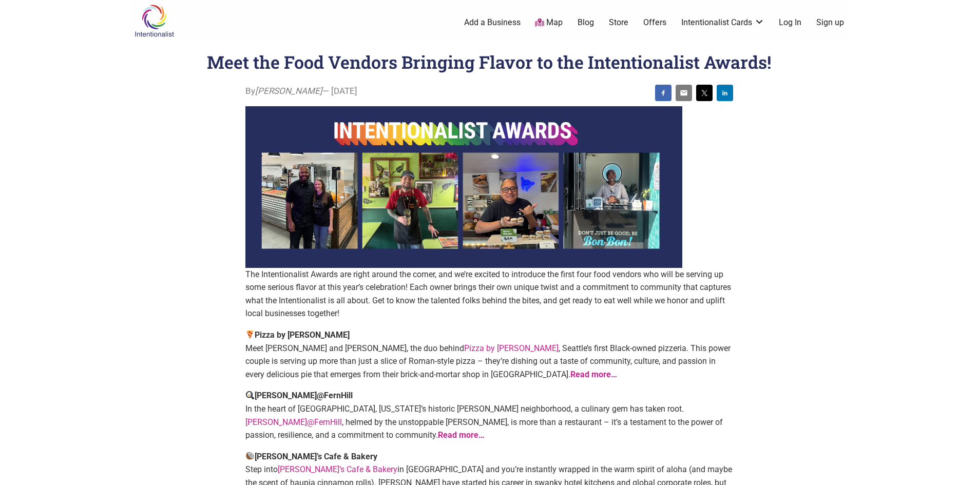  Describe the element at coordinates (154, 21) in the screenshot. I see `img: Intentionalist` at that location.